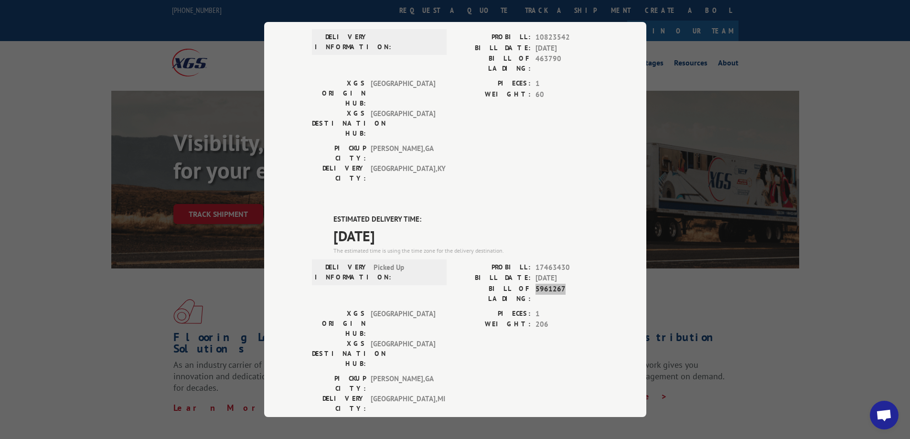 Image resolution: width=910 pixels, height=439 pixels. I want to click on label: ESTIMATED DELIVERY TIME:, so click(466, 219).